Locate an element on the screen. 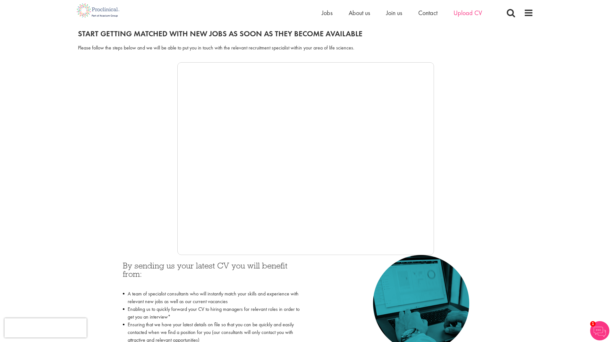  span: About us is located at coordinates (359, 13).